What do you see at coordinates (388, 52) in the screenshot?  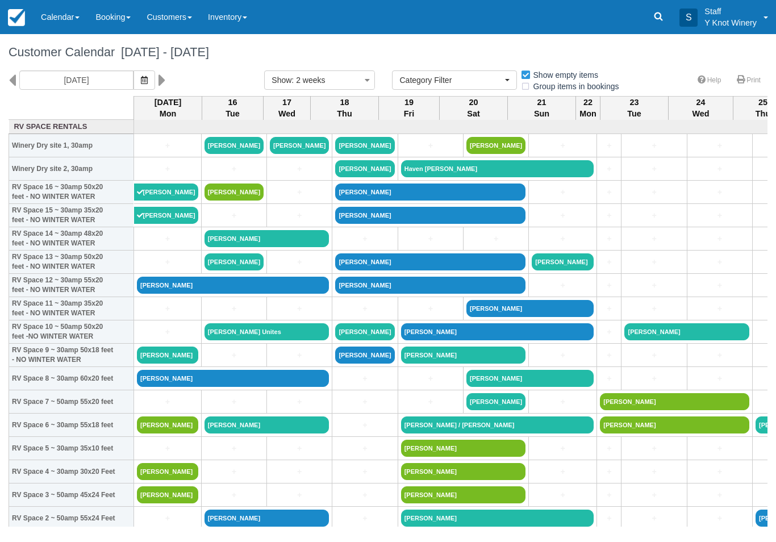 I see `h1: Customer Calendar` at bounding box center [388, 52].